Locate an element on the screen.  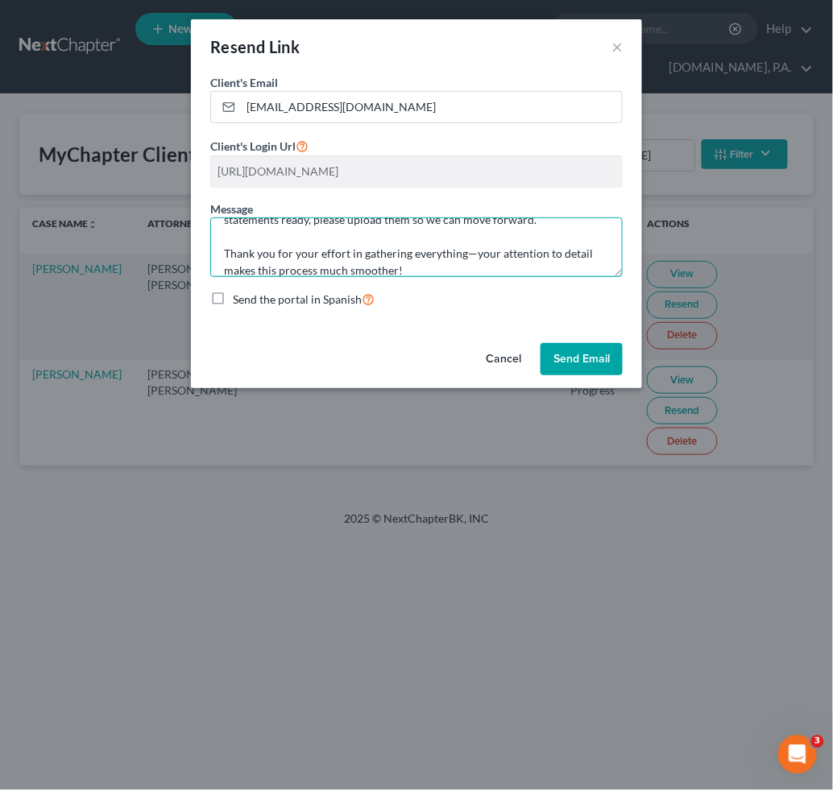
div: Resend Link is located at coordinates (255, 47).